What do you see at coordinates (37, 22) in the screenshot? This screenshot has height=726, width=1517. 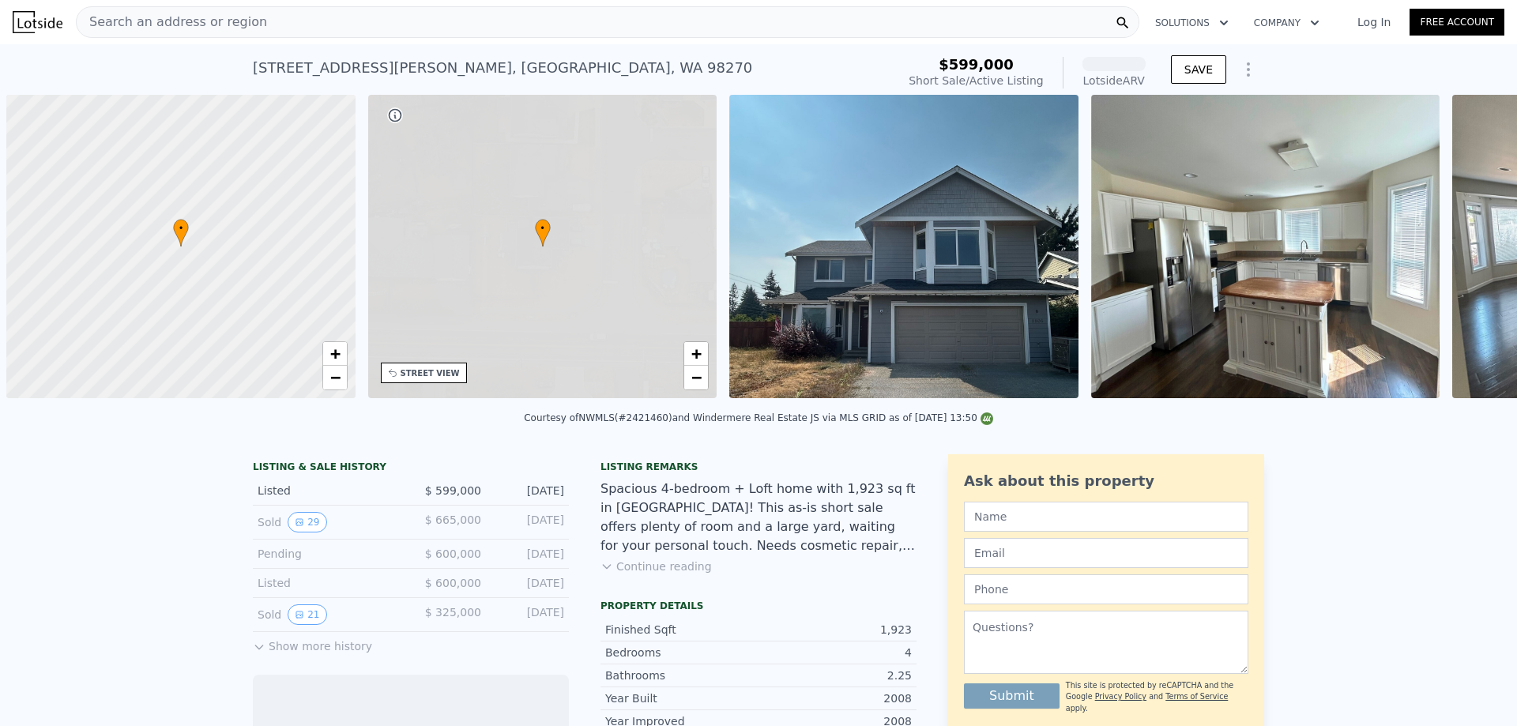 I see `img: Lotside` at bounding box center [37, 22].